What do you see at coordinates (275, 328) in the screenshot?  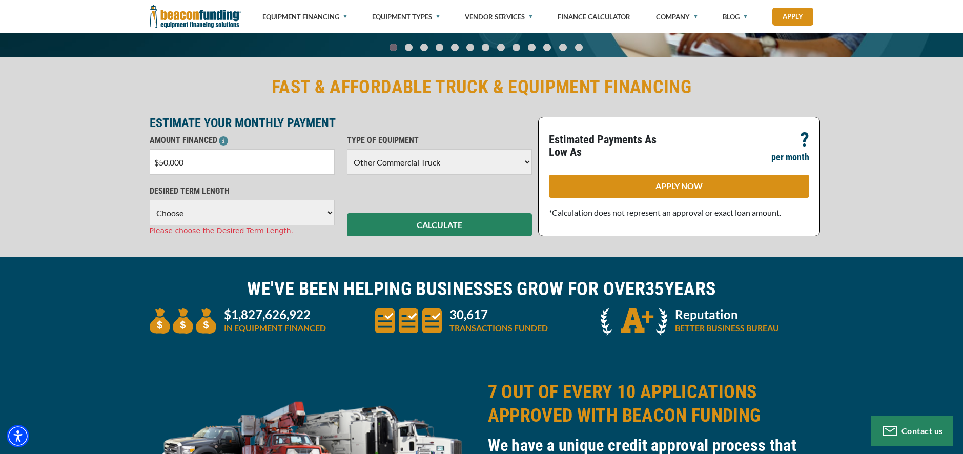 I see `p: IN EQUIPMENT FINANCED` at bounding box center [275, 328].